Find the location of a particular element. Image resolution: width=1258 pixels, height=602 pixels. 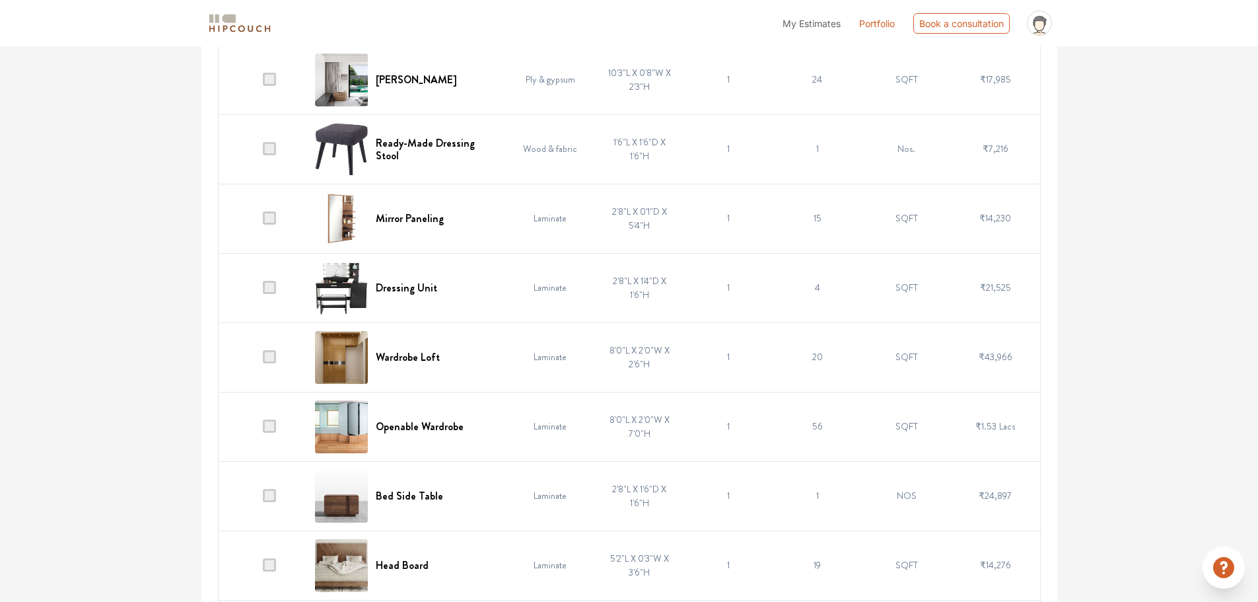

img: Head Board is located at coordinates (342, 565).